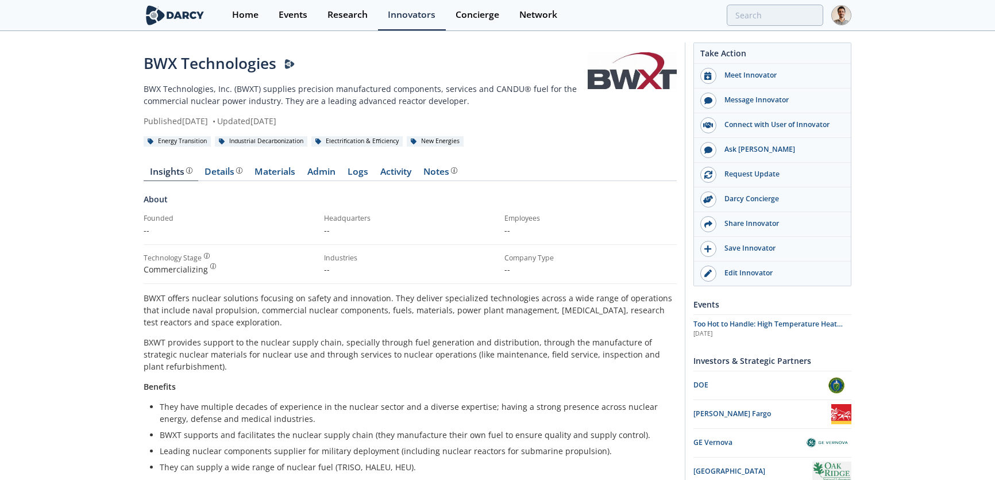 Image resolution: width=995 pixels, height=480 pixels. What do you see at coordinates (411, 15) in the screenshot?
I see `div: Innovators` at bounding box center [411, 15].